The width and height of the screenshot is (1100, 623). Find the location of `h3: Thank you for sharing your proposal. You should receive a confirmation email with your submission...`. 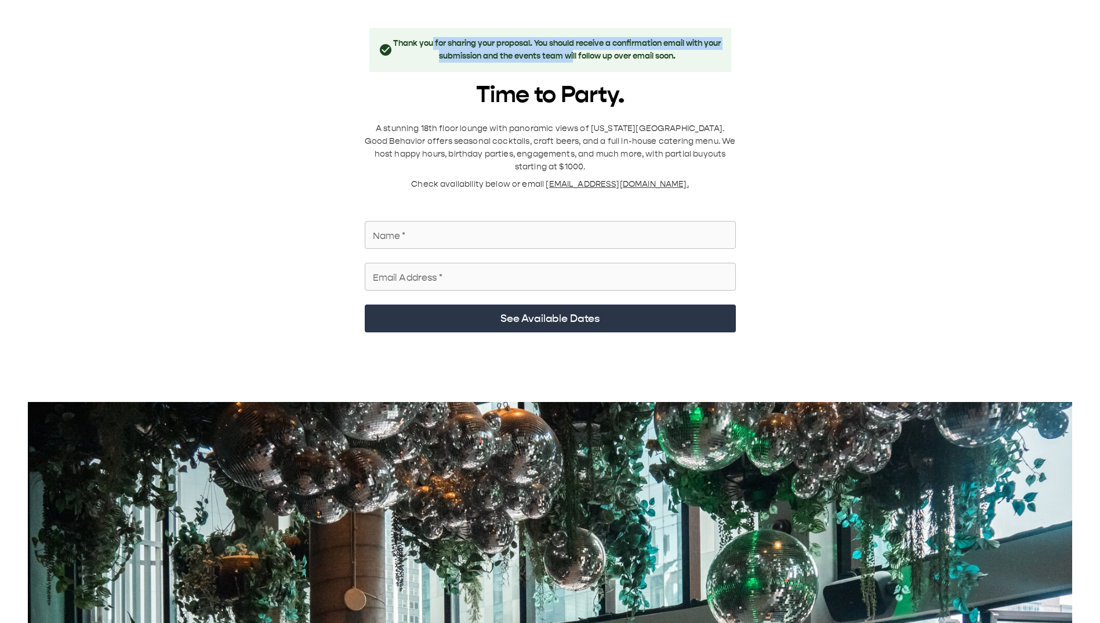

h3: Thank you for sharing your proposal. You should receive a confirmation email with your submission... is located at coordinates (557, 50).